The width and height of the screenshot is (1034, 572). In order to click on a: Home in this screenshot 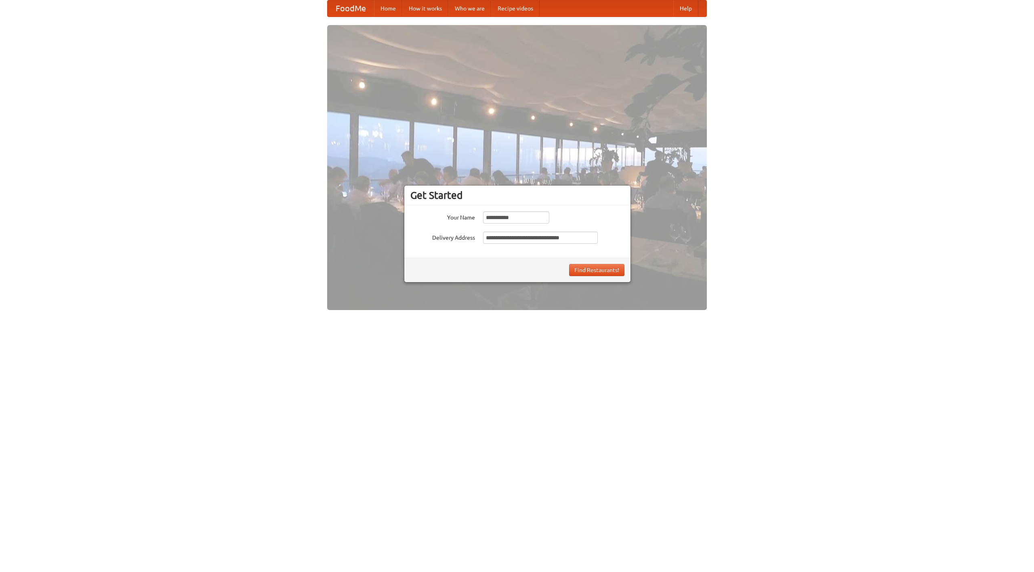, I will do `click(388, 8)`.